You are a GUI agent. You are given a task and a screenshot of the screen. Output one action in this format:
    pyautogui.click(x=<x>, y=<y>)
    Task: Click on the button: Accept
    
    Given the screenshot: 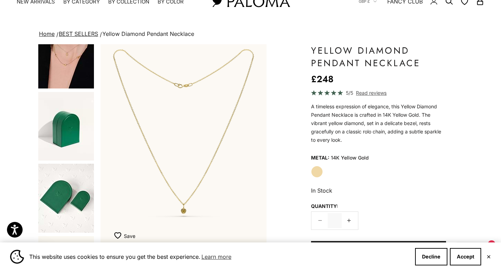 What is the action you would take?
    pyautogui.click(x=465, y=256)
    